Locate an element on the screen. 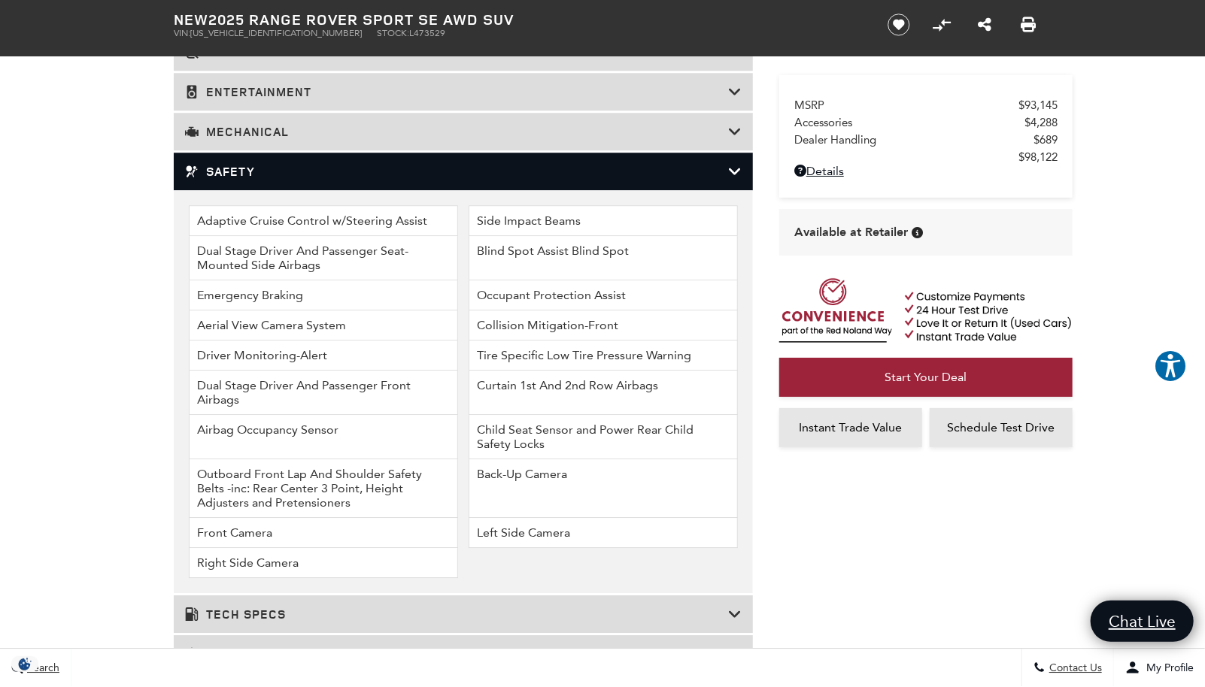  li: Aerial View Camera System is located at coordinates (323, 326).